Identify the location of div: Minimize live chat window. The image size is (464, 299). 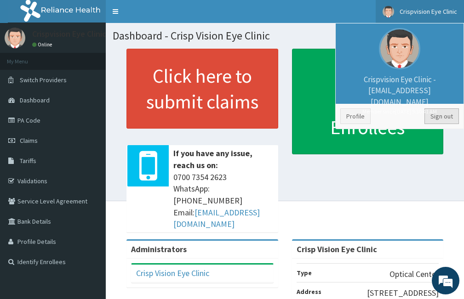
(162, 16).